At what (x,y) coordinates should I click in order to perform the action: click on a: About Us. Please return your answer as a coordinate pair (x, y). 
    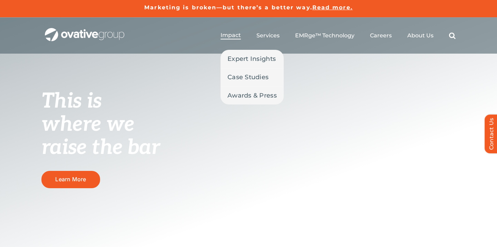
    Looking at the image, I should click on (421, 36).